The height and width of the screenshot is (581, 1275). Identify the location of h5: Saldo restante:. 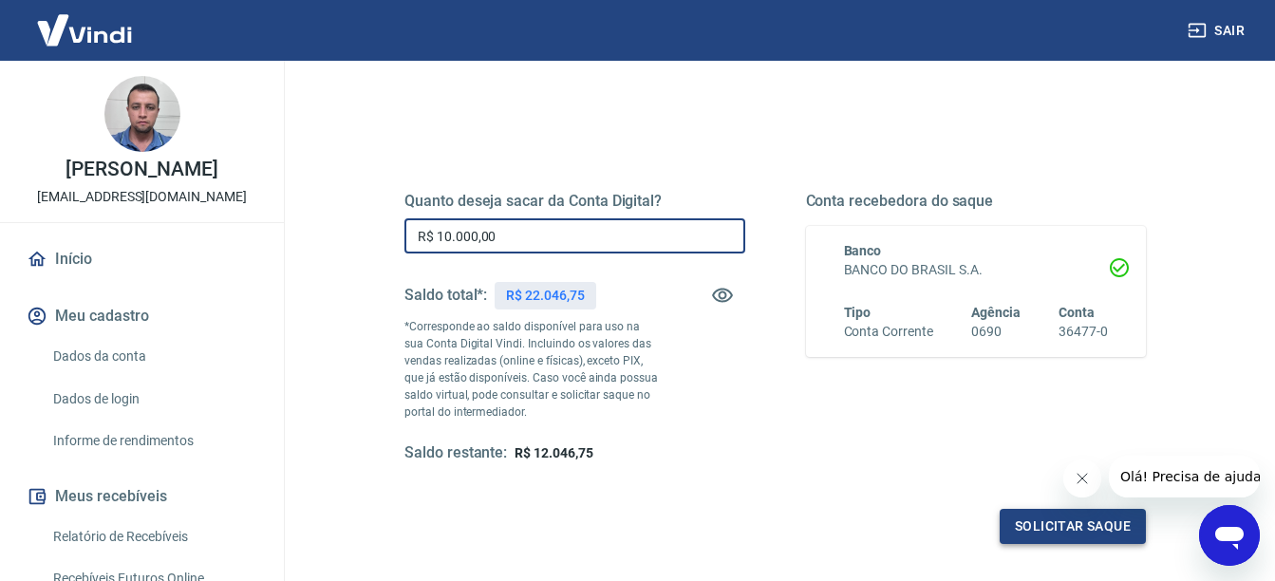
(456, 453).